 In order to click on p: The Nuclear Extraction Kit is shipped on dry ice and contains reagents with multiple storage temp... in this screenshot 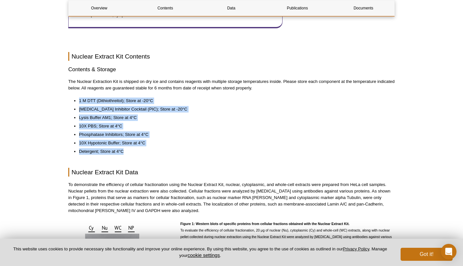, I will do `click(231, 85)`.